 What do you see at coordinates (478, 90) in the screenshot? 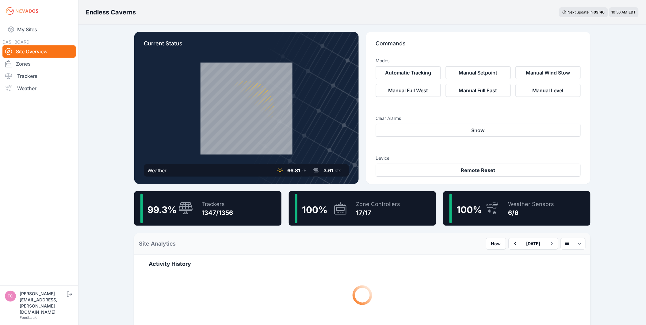
I see `button: Manual Full East` at bounding box center [478, 90].